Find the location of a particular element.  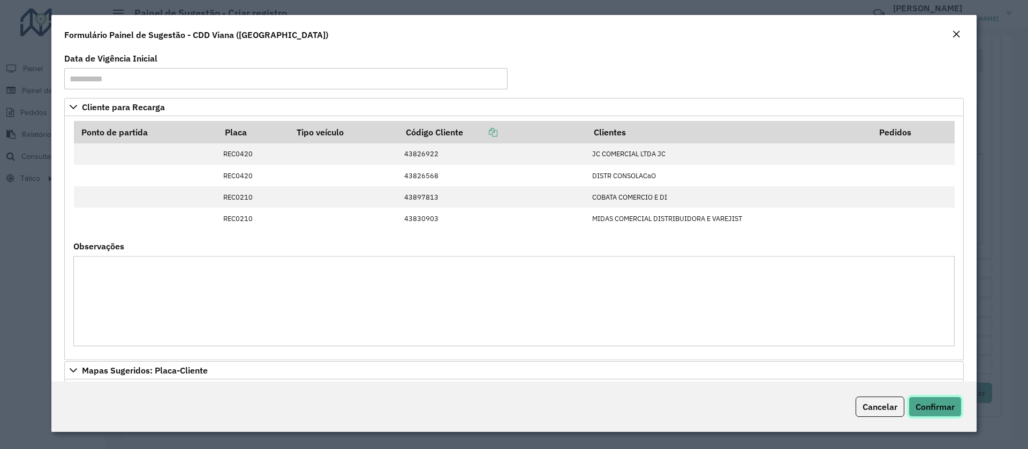

span: Confirmar is located at coordinates (935, 407).